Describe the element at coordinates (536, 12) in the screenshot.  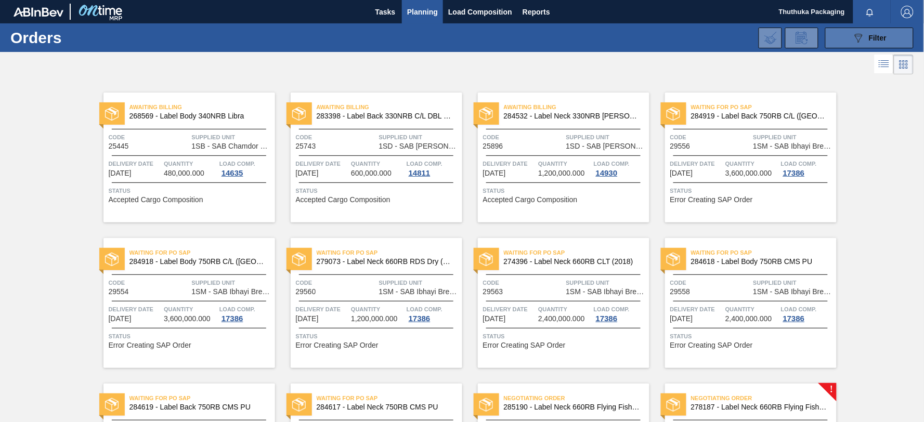
I see `span: Reports` at that location.